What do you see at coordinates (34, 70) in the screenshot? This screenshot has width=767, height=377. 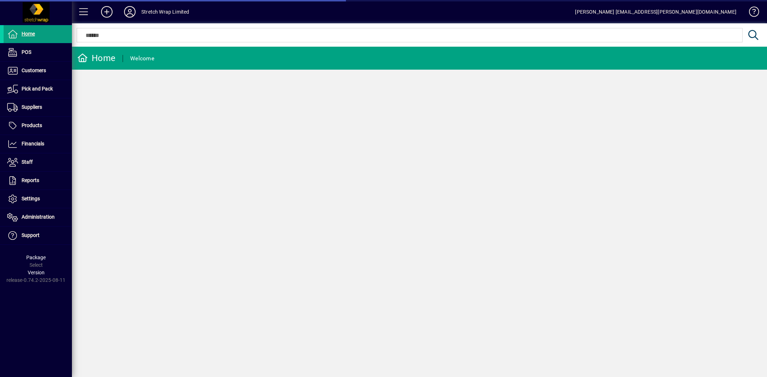 I see `span: Customers` at bounding box center [34, 70].